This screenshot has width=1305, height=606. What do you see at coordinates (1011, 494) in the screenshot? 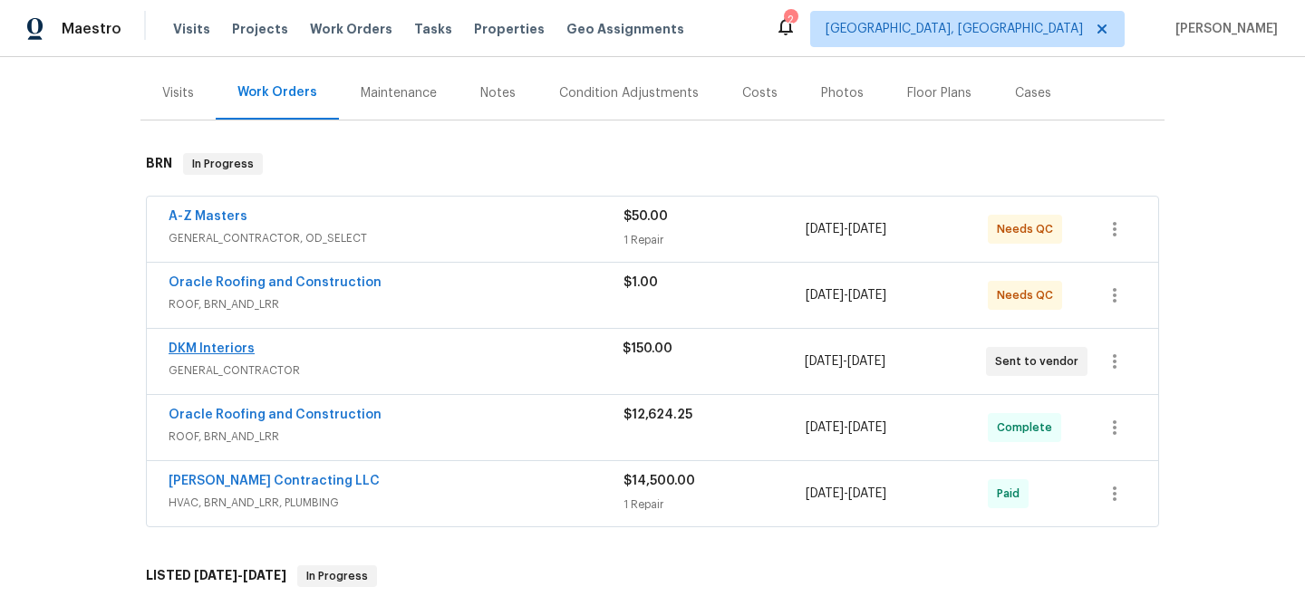
I see `span: Paid` at bounding box center [1011, 494].